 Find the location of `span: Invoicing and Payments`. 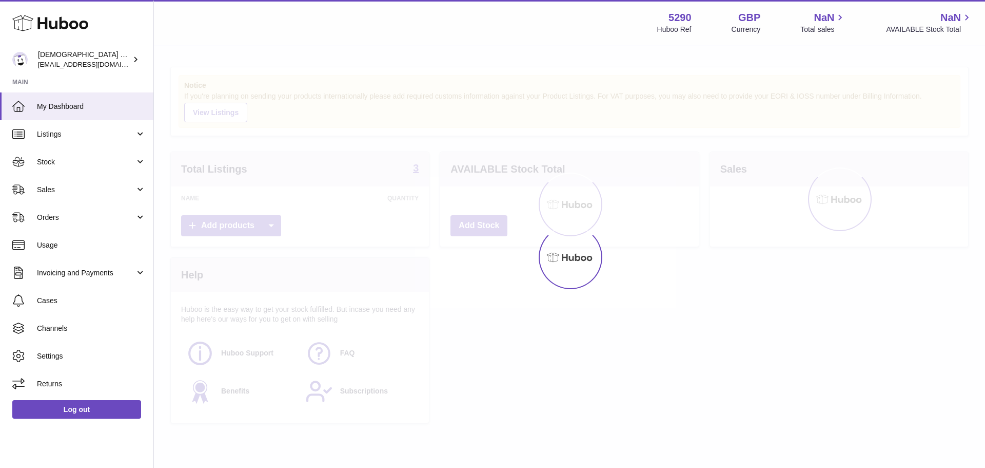

span: Invoicing and Payments is located at coordinates (86, 273).